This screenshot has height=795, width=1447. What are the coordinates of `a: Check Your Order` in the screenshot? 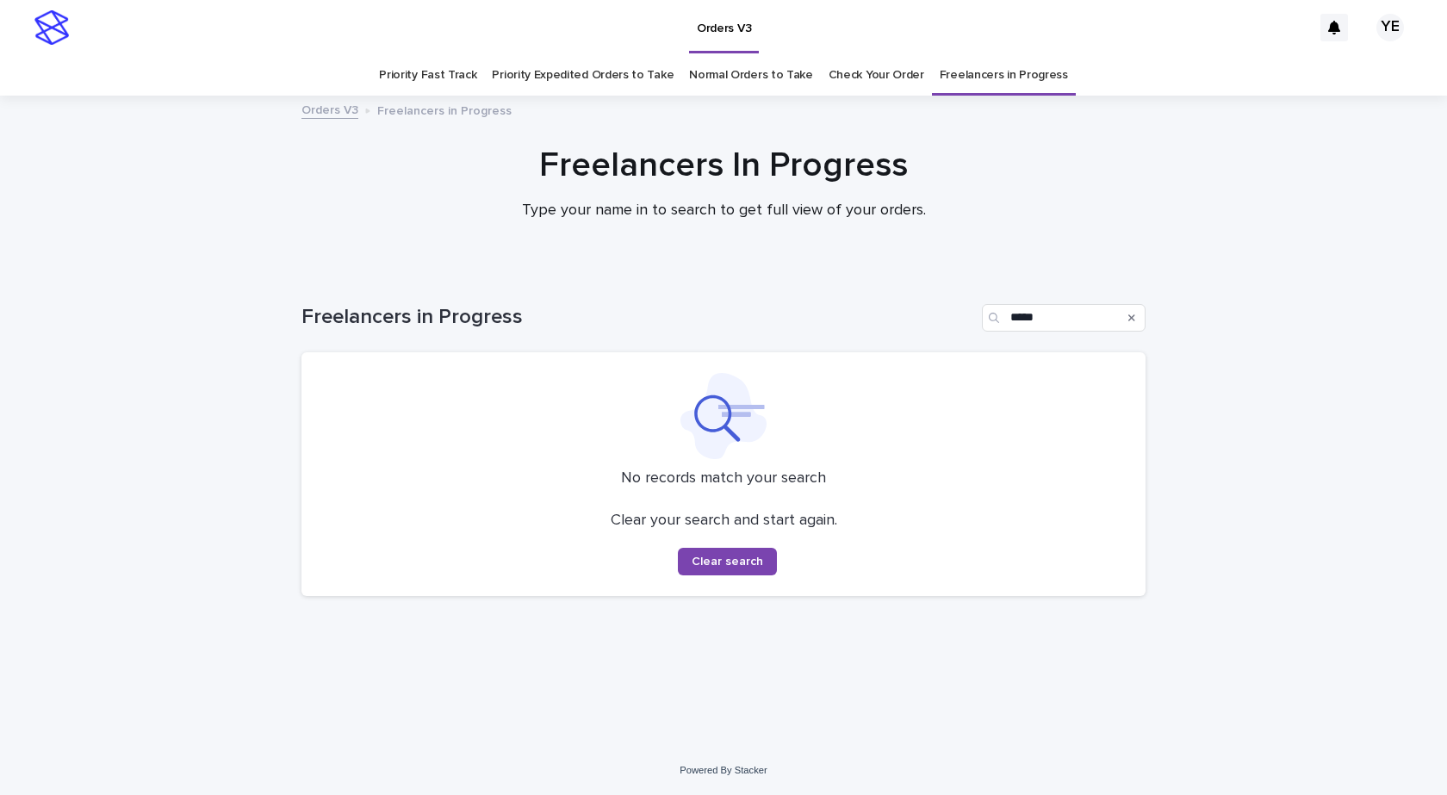 It's located at (876, 75).